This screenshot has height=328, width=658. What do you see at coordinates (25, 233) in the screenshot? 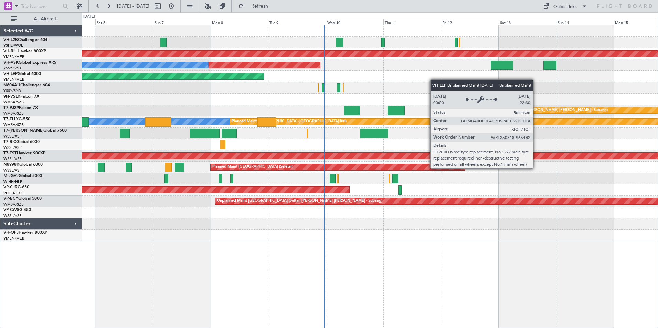
I see `a: VH-OFJHawker 800XP` at bounding box center [25, 233].